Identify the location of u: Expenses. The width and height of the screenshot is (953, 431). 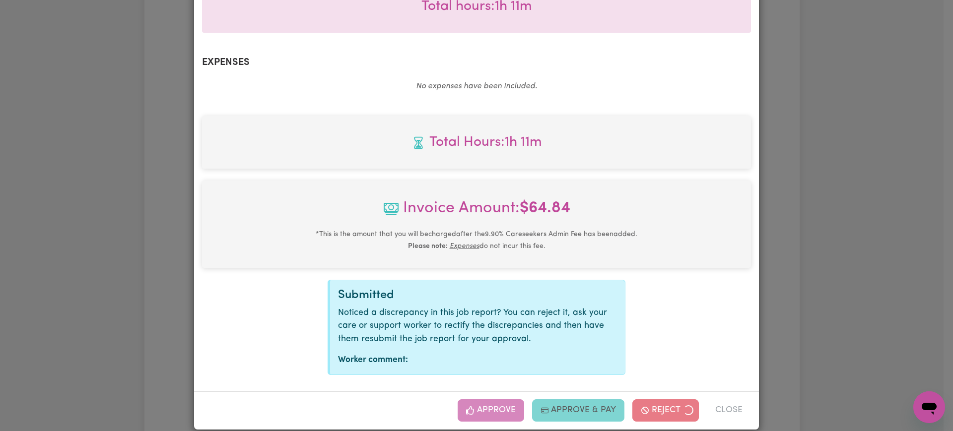
(464, 246).